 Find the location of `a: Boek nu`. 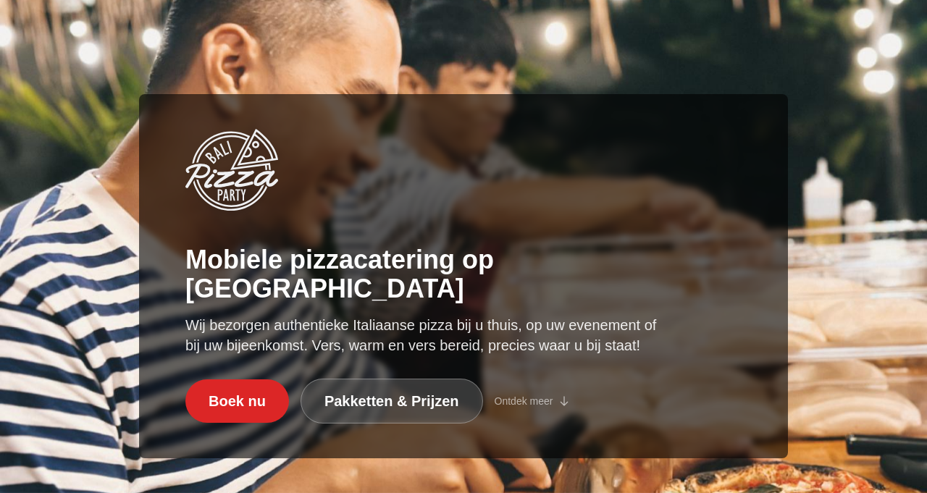

a: Boek nu is located at coordinates (237, 401).